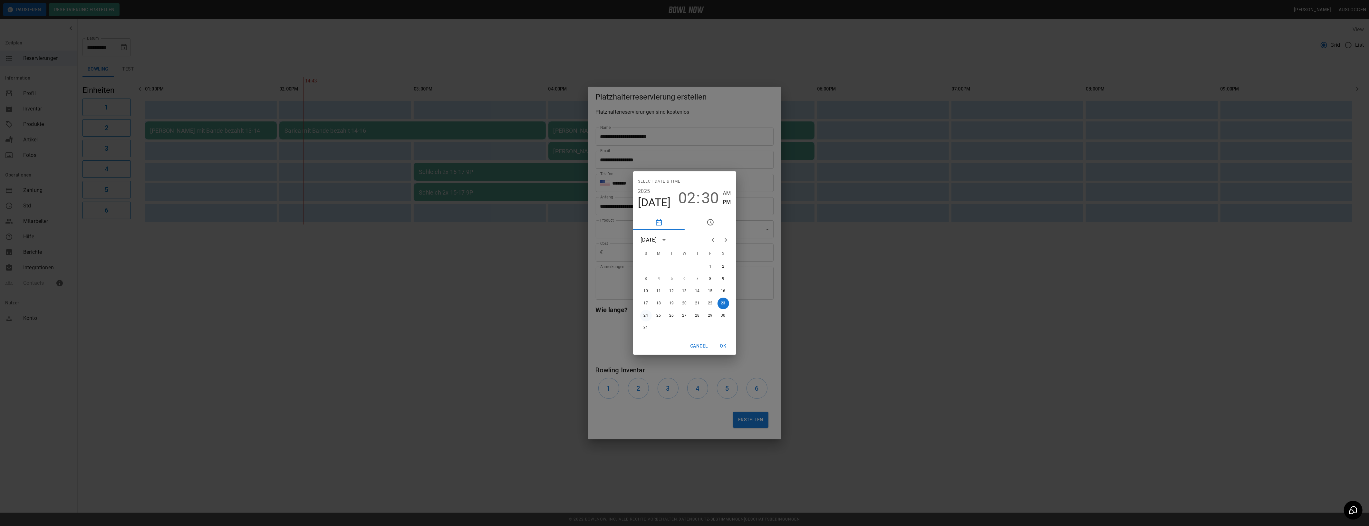 Image resolution: width=1369 pixels, height=526 pixels. I want to click on span: 30, so click(710, 198).